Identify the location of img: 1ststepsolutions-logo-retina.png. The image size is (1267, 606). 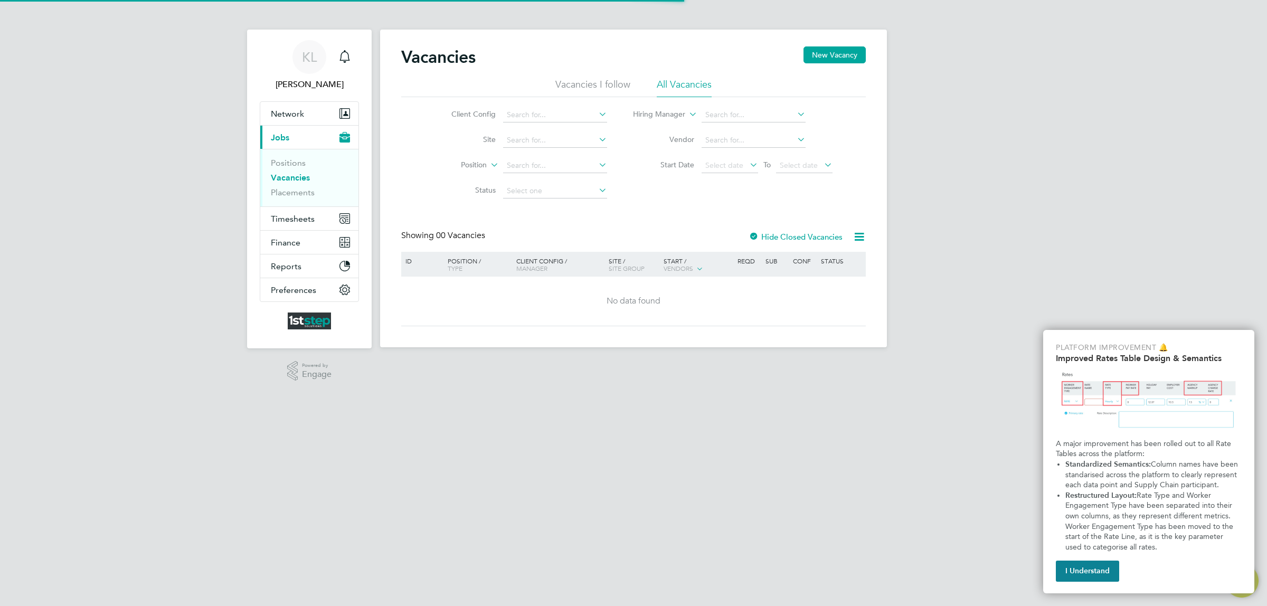
(309, 321).